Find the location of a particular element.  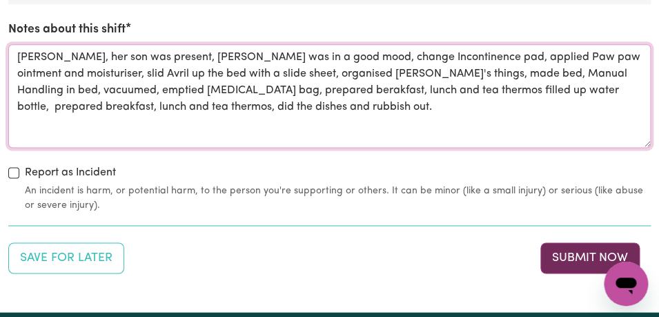

button: Save your job report is located at coordinates (66, 257).